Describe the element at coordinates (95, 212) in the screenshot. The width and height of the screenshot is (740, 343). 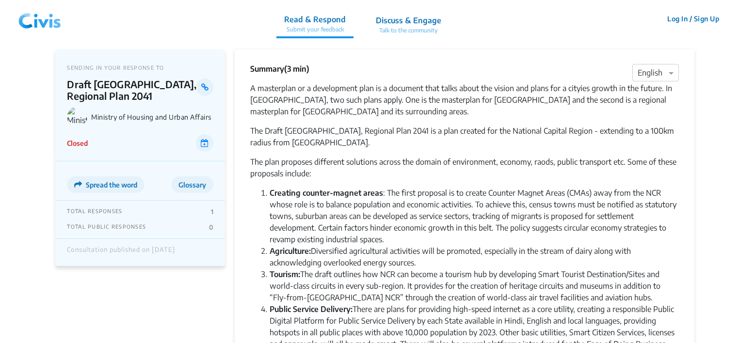
I see `p: TOTAL RESPONSES` at that location.